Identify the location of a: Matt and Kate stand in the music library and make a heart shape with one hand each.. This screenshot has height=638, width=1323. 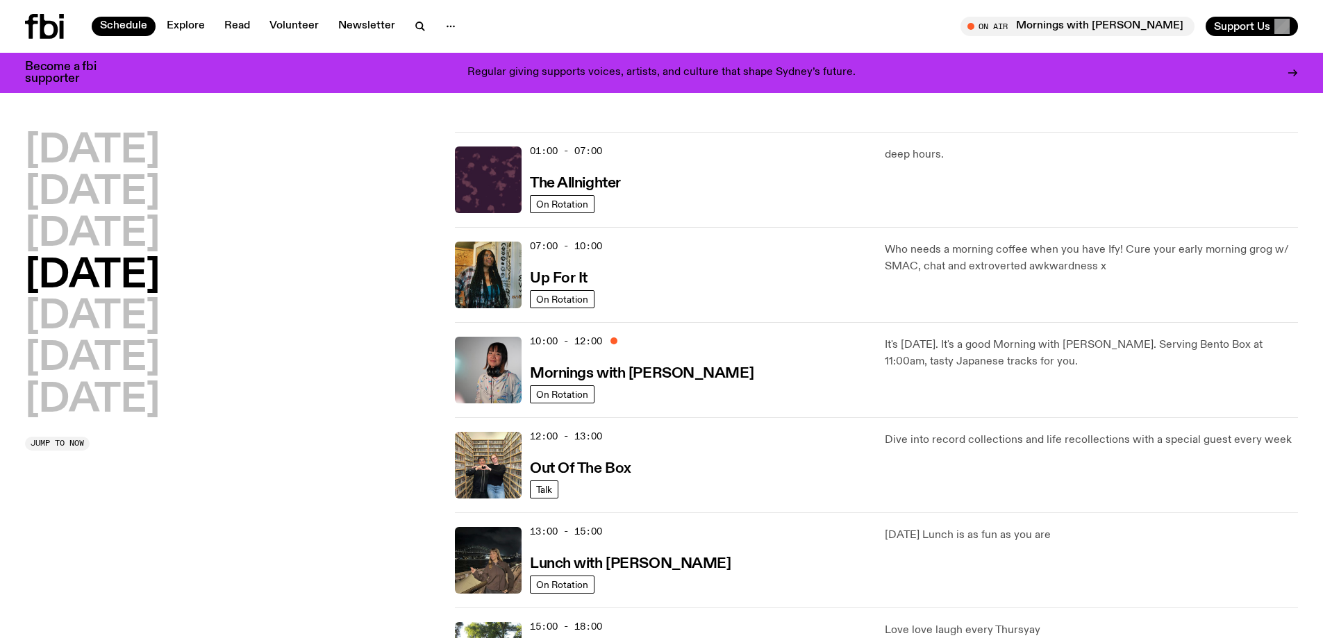
(488, 465).